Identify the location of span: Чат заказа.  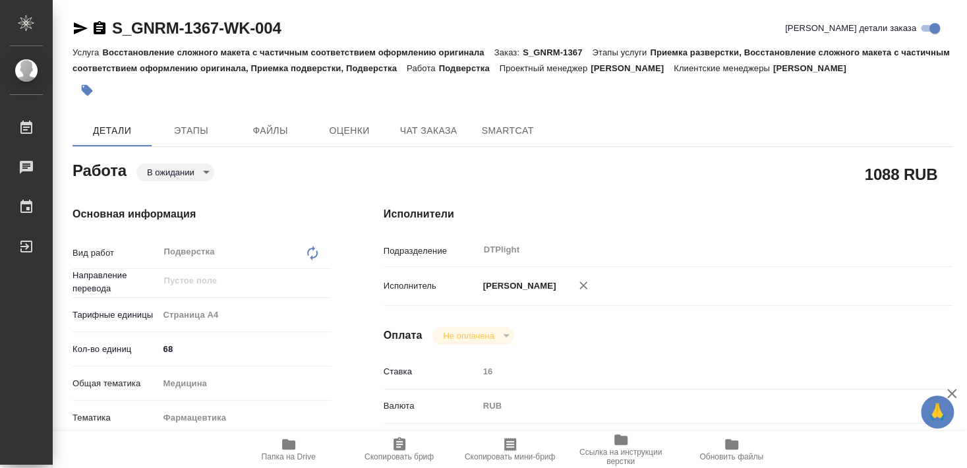
(428, 131).